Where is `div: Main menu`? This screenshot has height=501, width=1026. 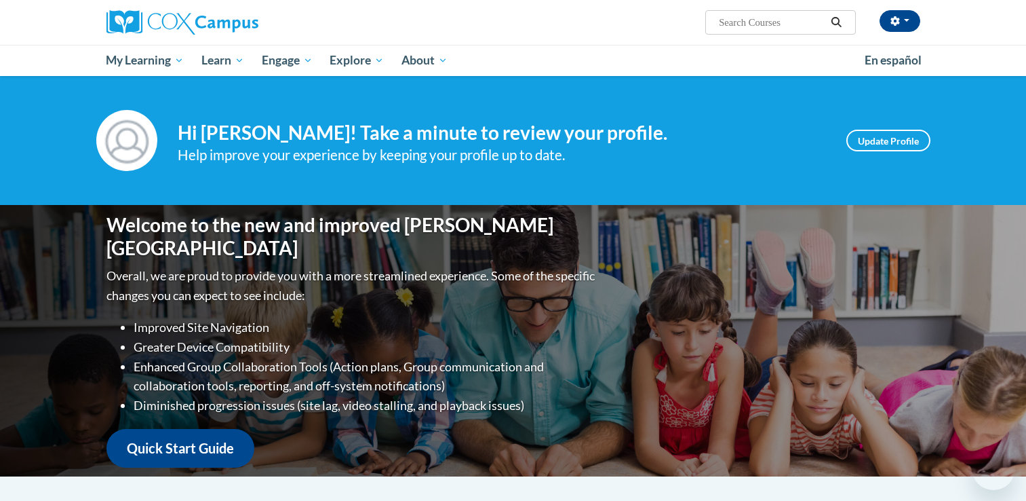 div: Main menu is located at coordinates (514, 60).